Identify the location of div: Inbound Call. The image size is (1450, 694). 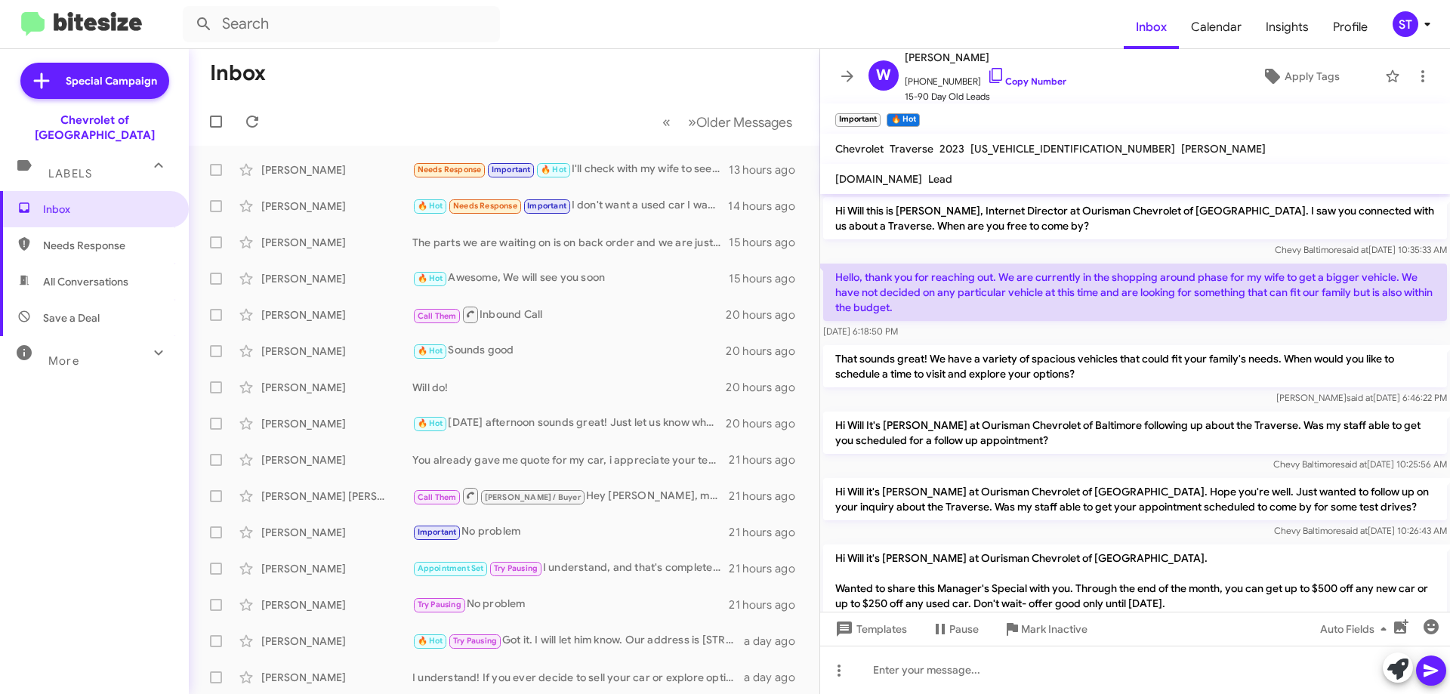
(569, 314).